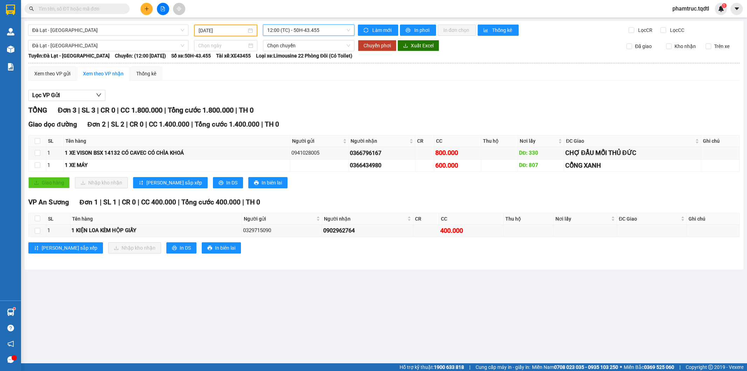 This screenshot has height=371, width=747. What do you see at coordinates (177, 165) in the screenshot?
I see `div: 1 XE MÁY` at bounding box center [177, 165].